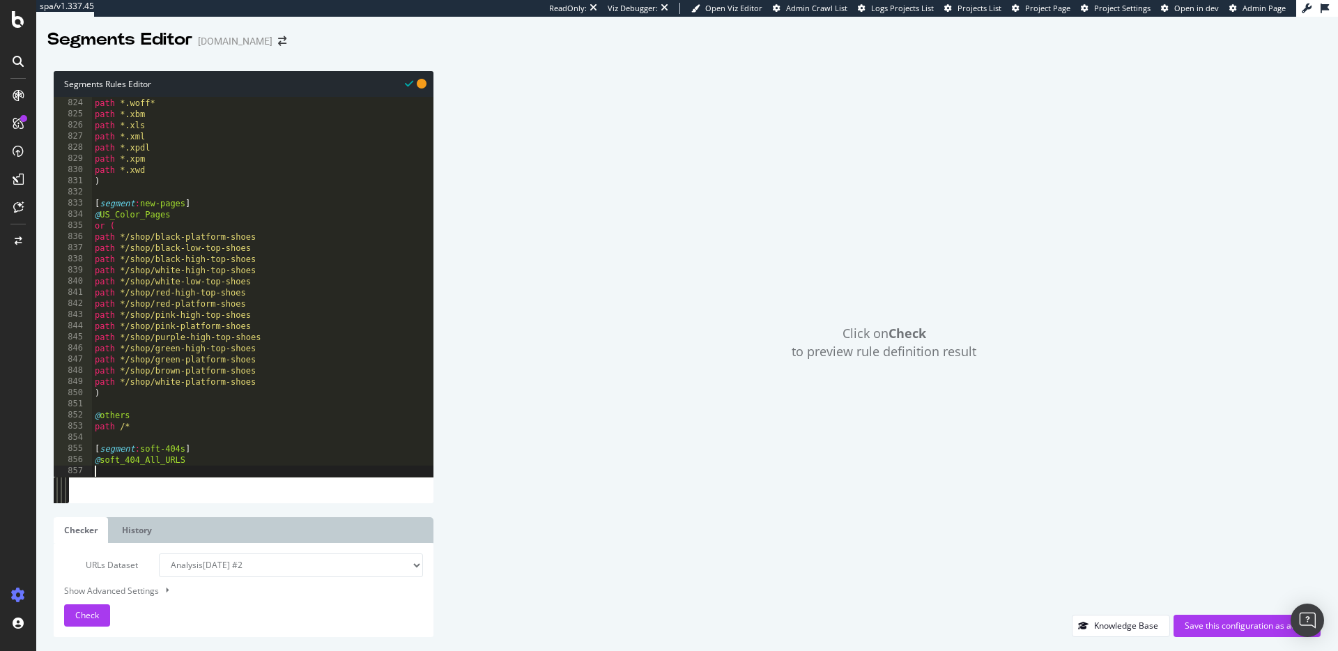 The height and width of the screenshot is (651, 1338). I want to click on span: Syntax is valid, so click(409, 83).